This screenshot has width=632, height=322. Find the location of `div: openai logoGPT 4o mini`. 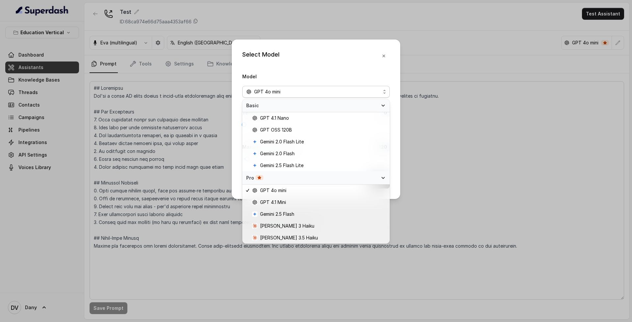

div: openai logoGPT 4o mini is located at coordinates (316, 172).